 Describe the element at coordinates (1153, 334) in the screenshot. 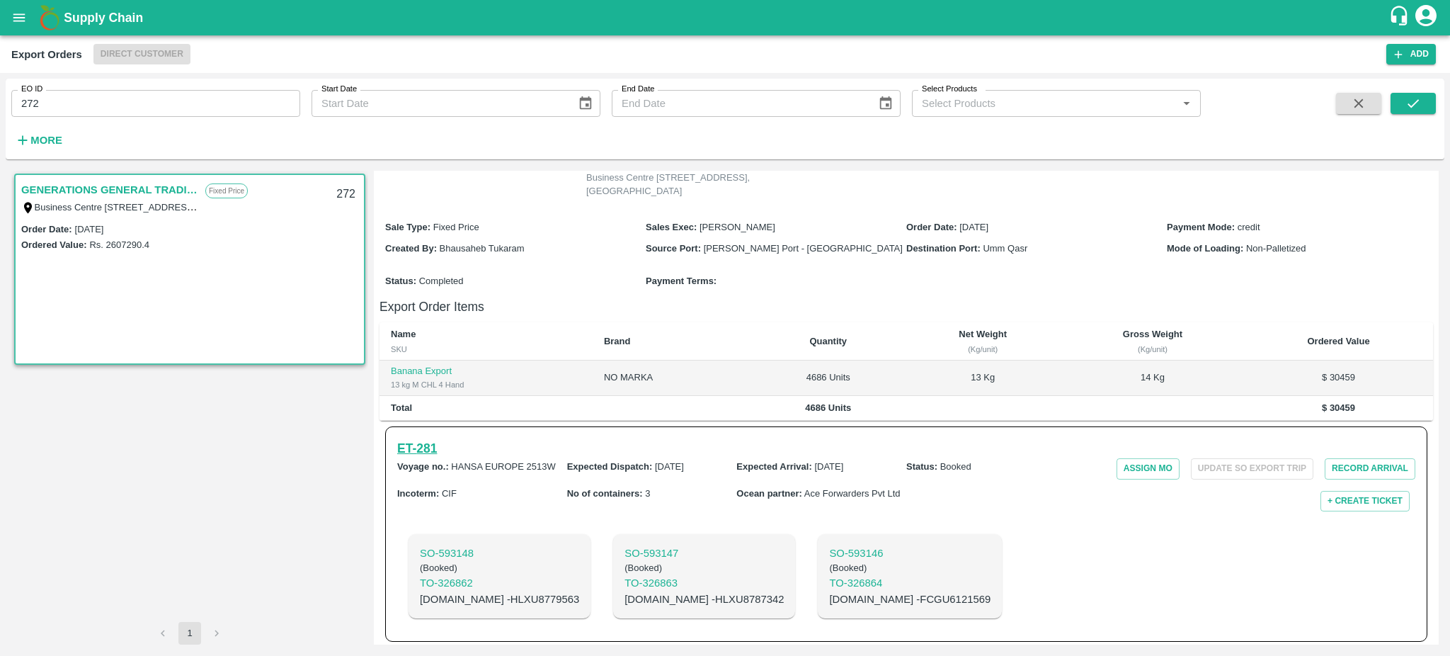

I see `b: Gross Weight` at that location.